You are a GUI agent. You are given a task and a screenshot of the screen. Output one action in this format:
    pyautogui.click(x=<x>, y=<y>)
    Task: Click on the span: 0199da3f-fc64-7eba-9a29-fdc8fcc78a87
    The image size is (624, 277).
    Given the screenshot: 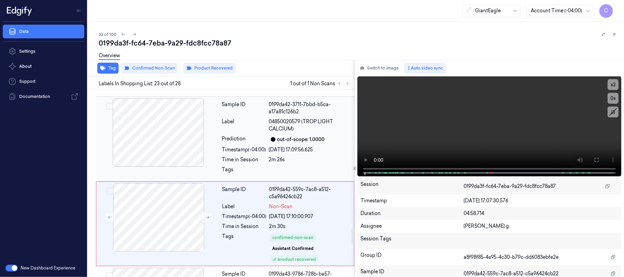 What is the action you would take?
    pyautogui.click(x=509, y=186)
    